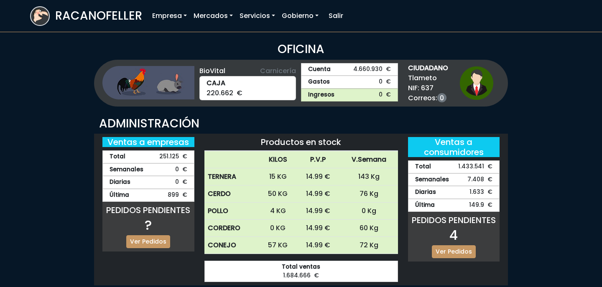 This screenshot has height=287, width=602. I want to click on h3: RACANOFELLER, so click(99, 16).